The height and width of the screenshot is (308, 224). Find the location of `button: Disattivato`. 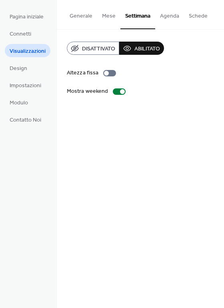

button: Disattivato is located at coordinates (93, 48).